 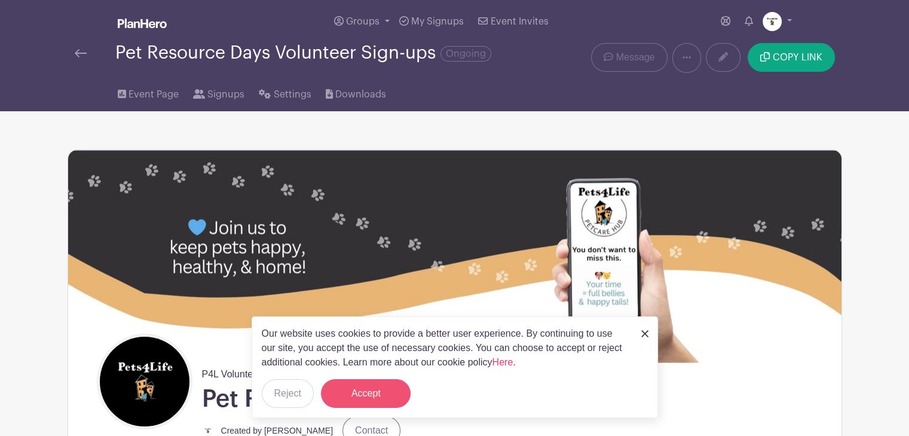 I want to click on span: COPY LINK, so click(x=797, y=57).